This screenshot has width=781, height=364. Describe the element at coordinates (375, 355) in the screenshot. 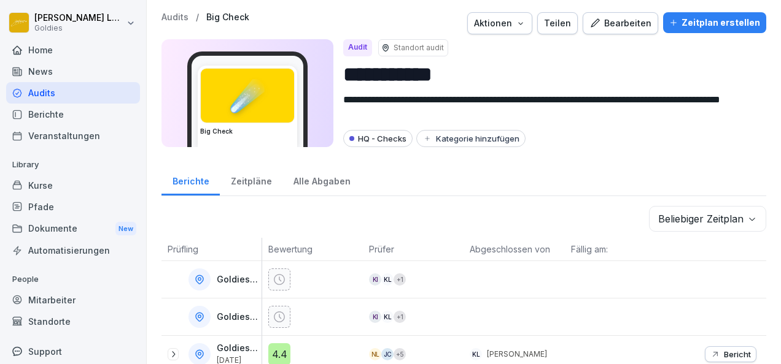

I see `div: NL` at that location.